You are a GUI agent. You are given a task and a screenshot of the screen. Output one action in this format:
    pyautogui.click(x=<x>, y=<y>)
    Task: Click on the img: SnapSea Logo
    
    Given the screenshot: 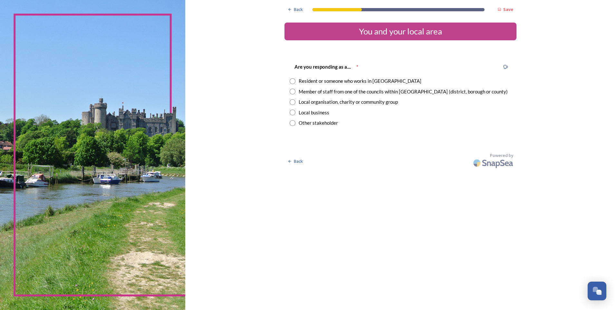 What is the action you would take?
    pyautogui.click(x=494, y=163)
    